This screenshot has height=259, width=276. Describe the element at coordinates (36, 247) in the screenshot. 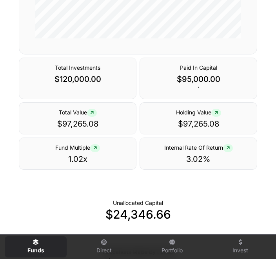

I see `a: Funds` at that location.